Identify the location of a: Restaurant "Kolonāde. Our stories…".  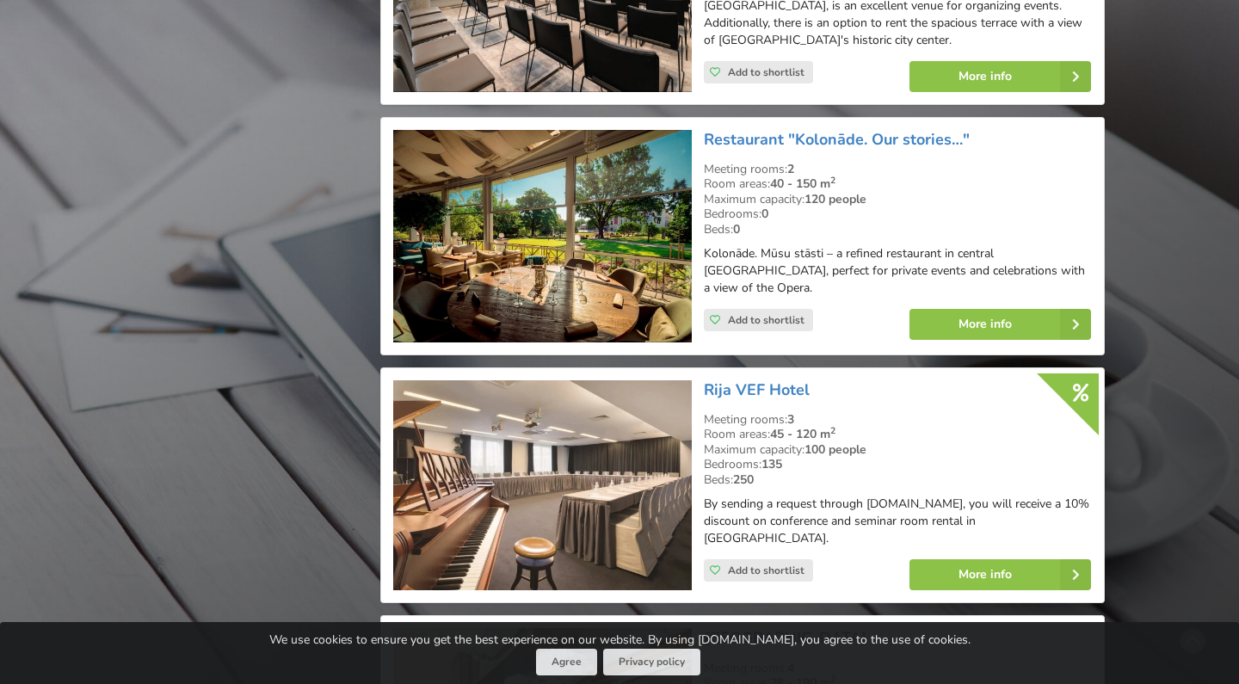
(836, 139).